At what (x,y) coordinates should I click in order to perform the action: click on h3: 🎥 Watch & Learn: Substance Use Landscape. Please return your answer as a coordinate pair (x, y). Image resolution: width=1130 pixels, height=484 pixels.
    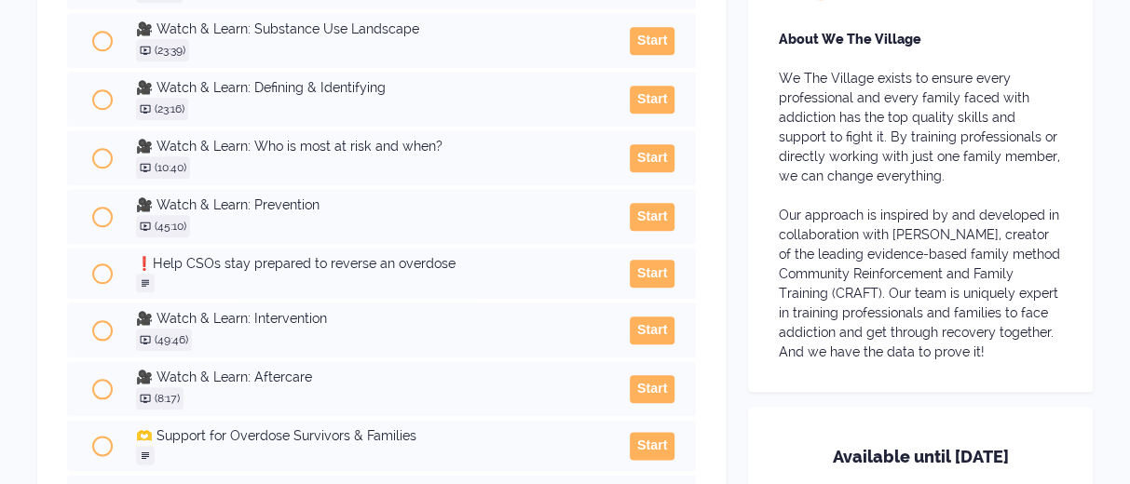
    Looking at the image, I should click on (372, 29).